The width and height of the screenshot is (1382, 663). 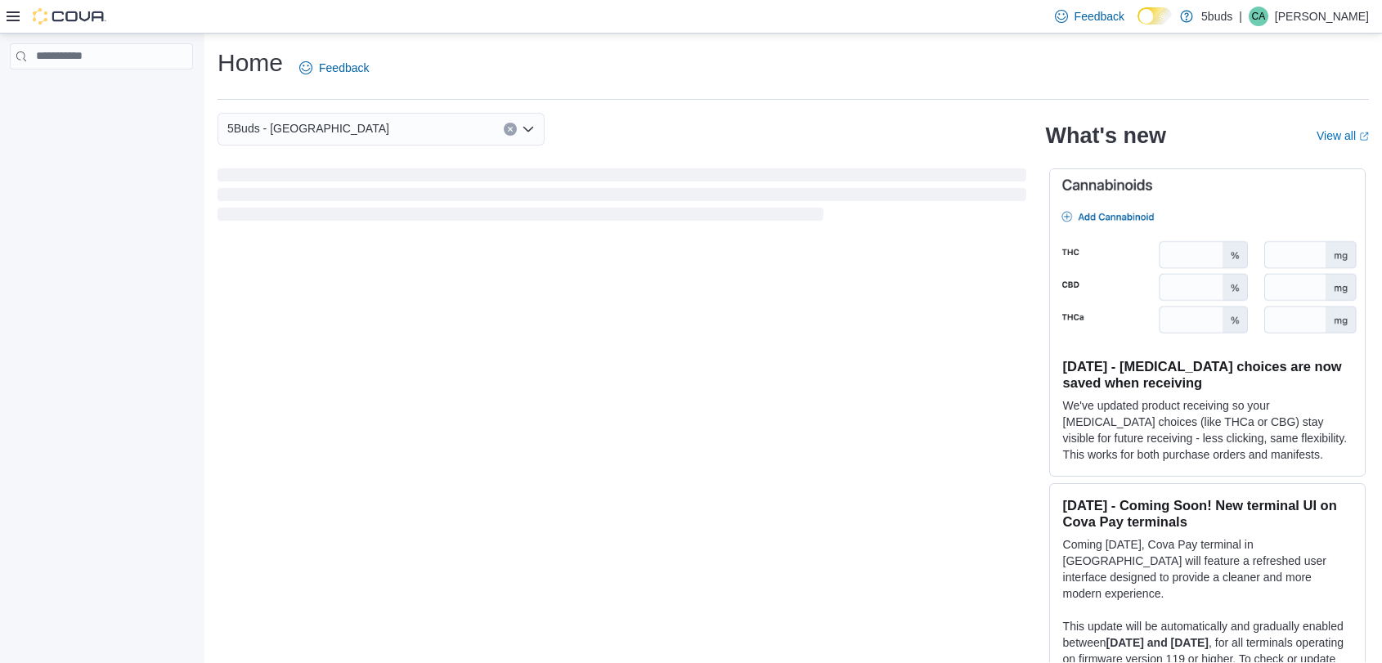 What do you see at coordinates (1155, 16) in the screenshot?
I see `input: Dark Mode` at bounding box center [1155, 16].